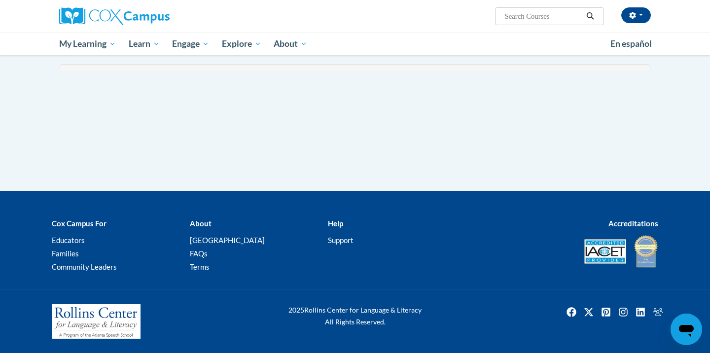 The image size is (710, 353). I want to click on img: LinkedIn icon, so click(641, 312).